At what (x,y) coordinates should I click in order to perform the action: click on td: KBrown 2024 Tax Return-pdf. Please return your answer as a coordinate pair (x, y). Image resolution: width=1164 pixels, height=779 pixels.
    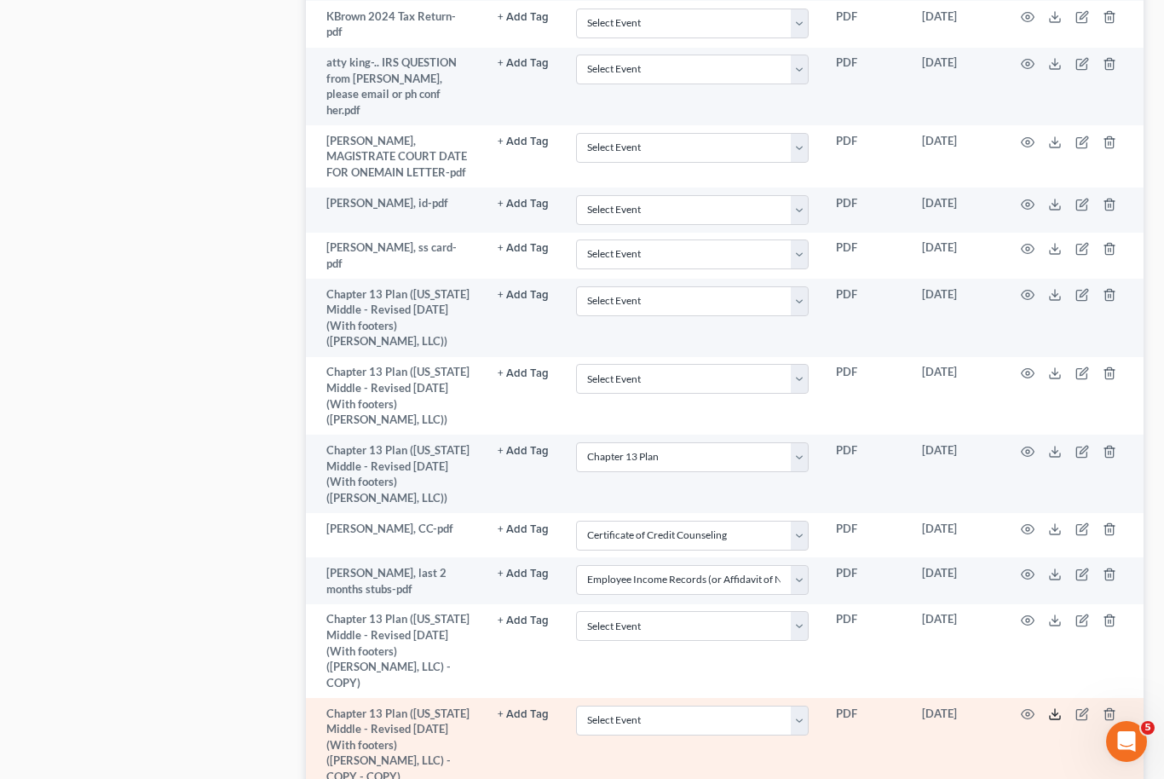
    Looking at the image, I should click on (395, 24).